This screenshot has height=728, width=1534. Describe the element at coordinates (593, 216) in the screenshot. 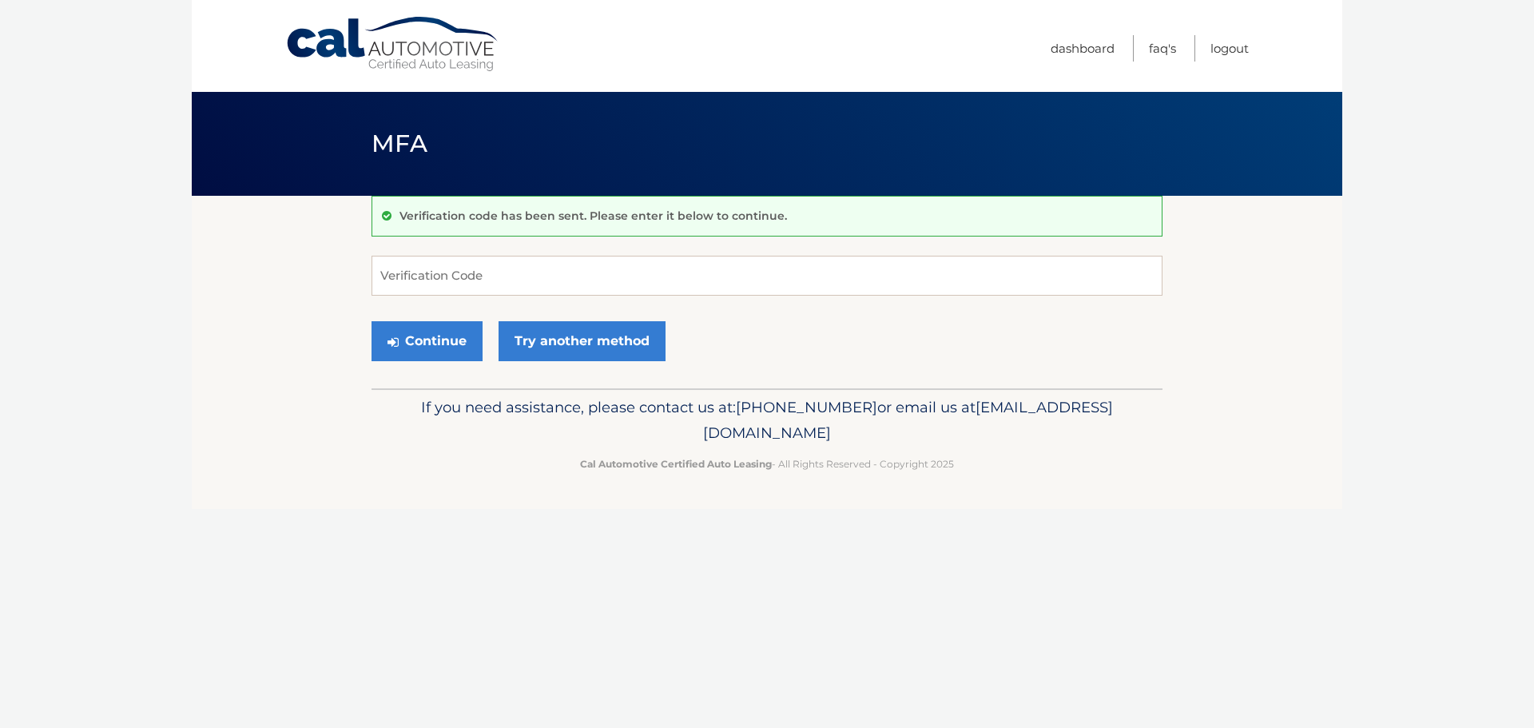

I see `p: Verification code has been sent. Please enter it below to continue.` at that location.